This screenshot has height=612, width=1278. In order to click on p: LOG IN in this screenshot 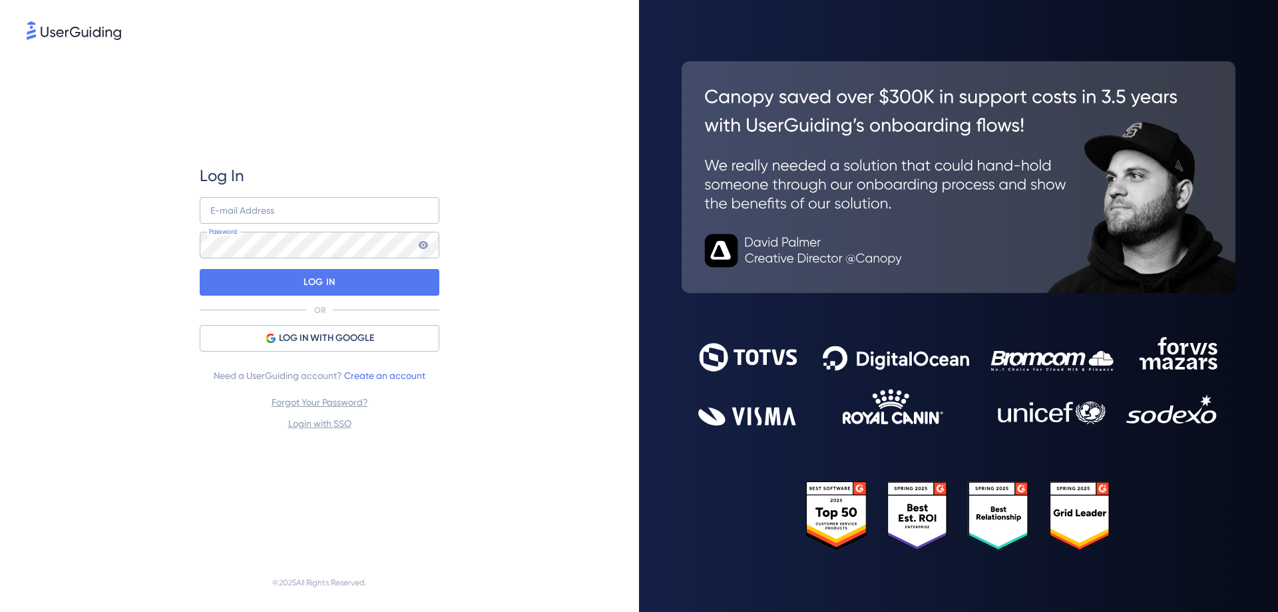, I will do `click(319, 282)`.